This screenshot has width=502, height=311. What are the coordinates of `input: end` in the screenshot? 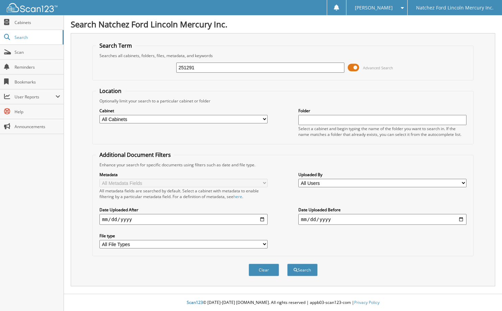 It's located at (382, 220).